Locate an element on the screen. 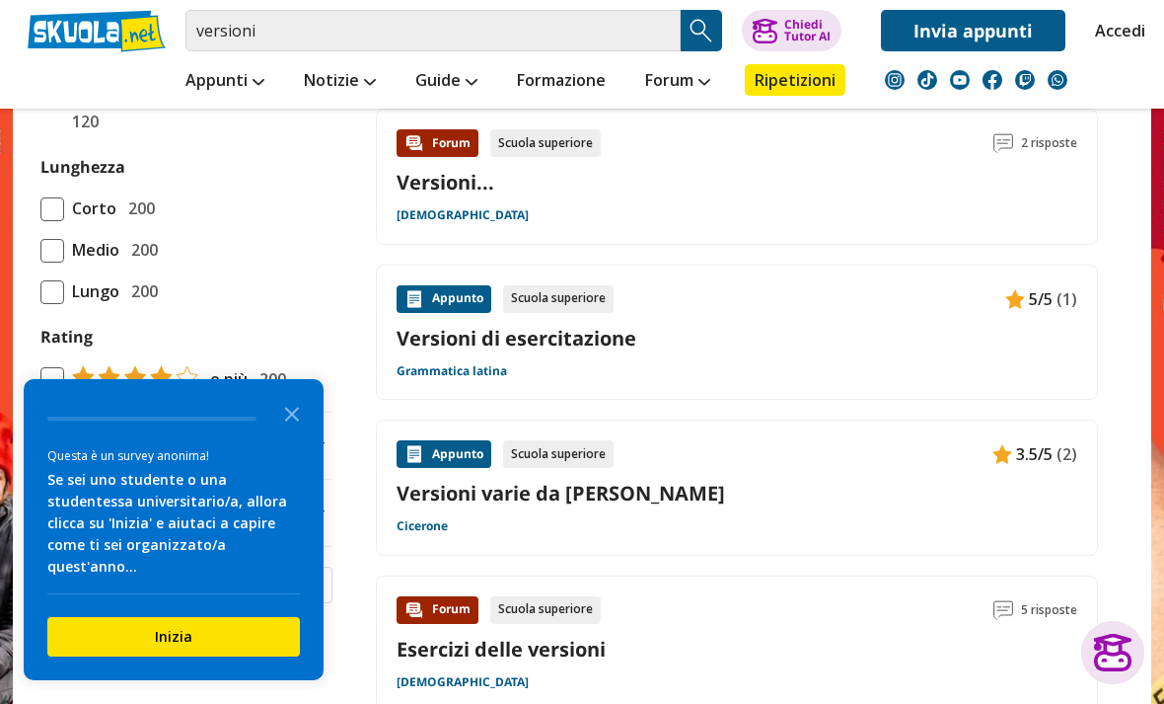 The height and width of the screenshot is (704, 1164). span: 120 is located at coordinates (81, 121).